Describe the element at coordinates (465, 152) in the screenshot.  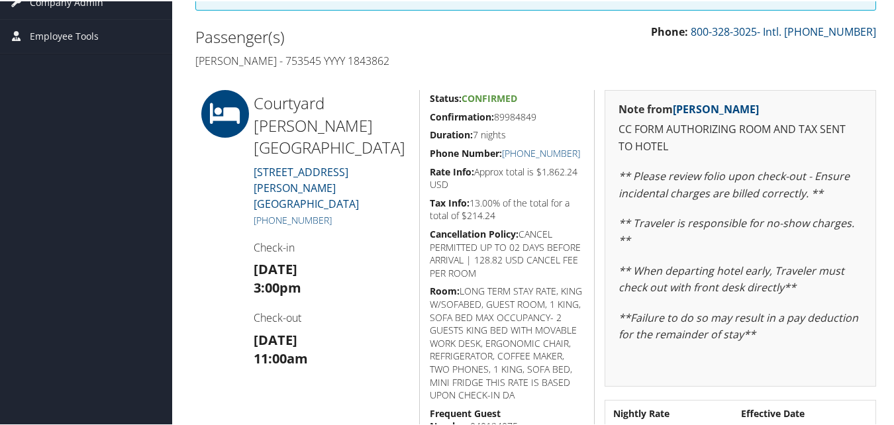
I see `strong: Phone Number:` at that location.